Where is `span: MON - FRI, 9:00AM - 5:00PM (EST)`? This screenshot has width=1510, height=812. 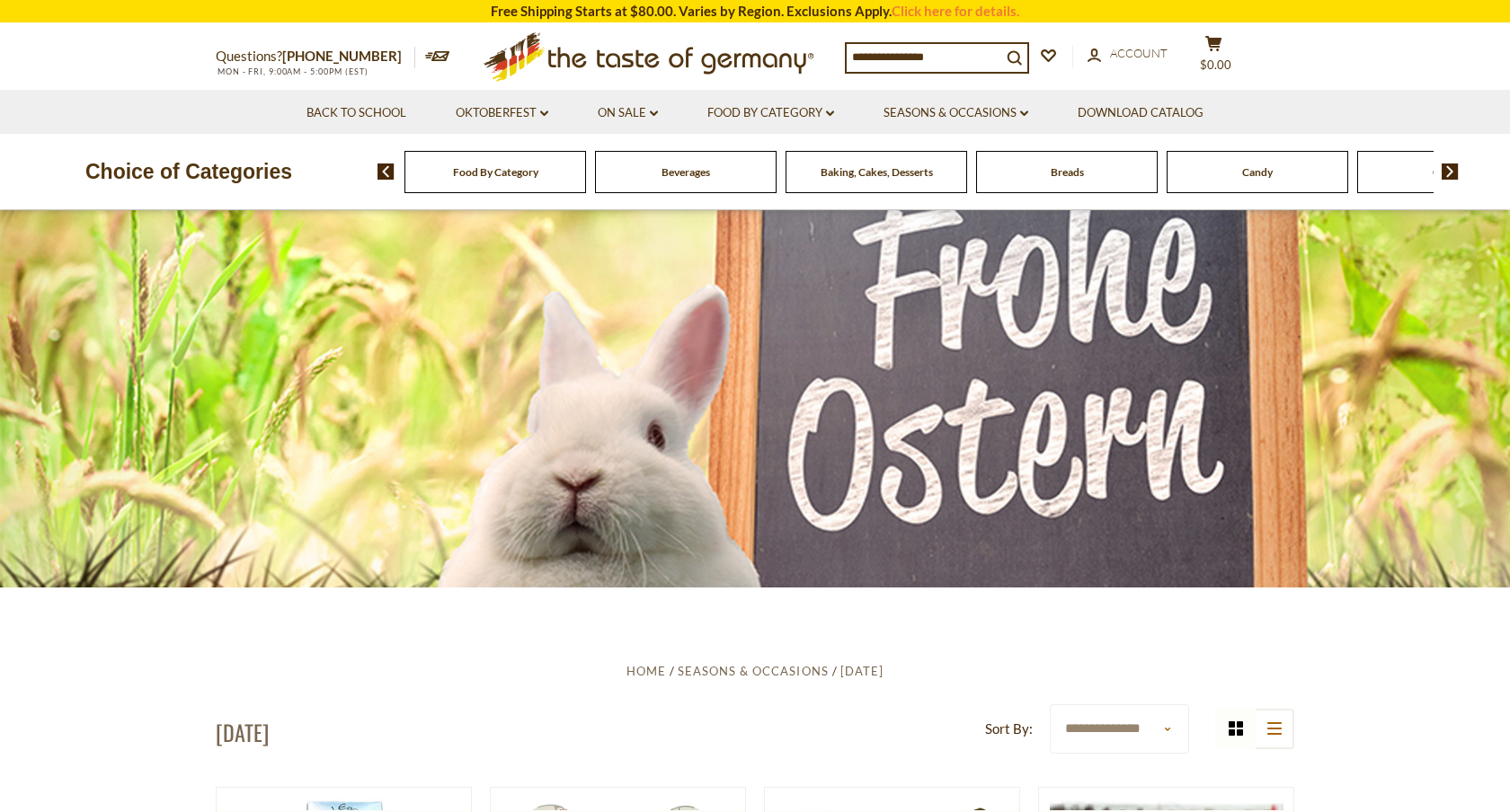
span: MON - FRI, 9:00AM - 5:00PM (EST) is located at coordinates (292, 71).